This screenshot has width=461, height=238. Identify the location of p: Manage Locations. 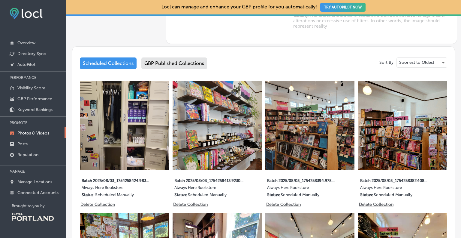
(35, 181).